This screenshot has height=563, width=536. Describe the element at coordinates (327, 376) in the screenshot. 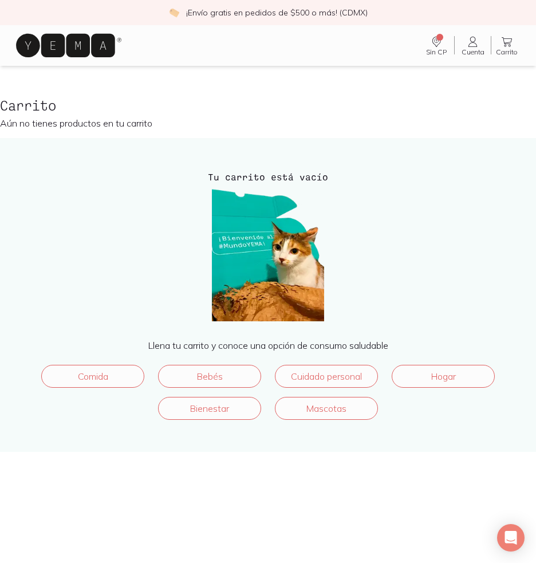

I see `a: Cuidado personal` at that location.